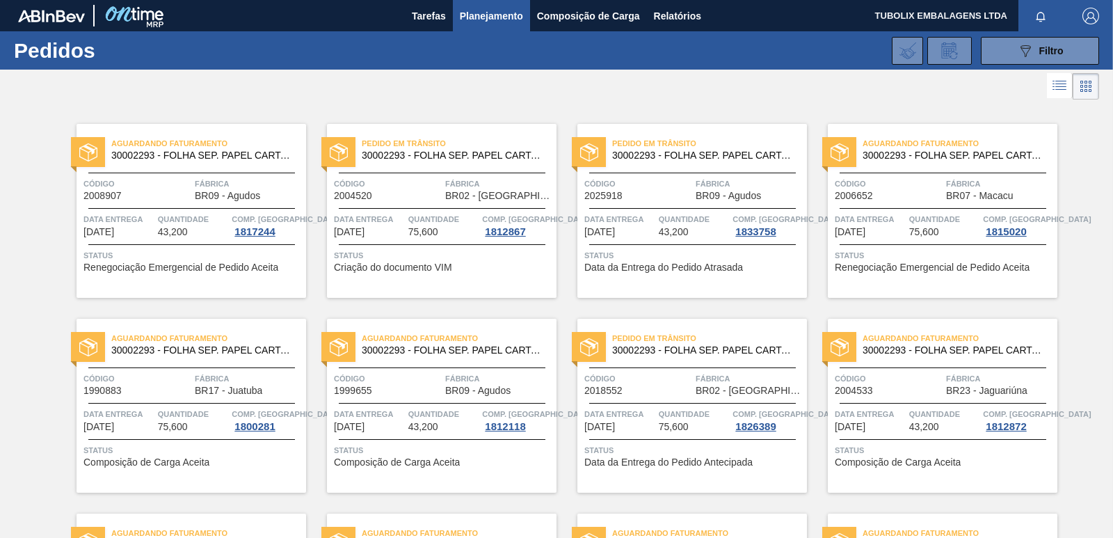 This screenshot has height=538, width=1113. What do you see at coordinates (854, 390) in the screenshot?
I see `span: 2004533` at bounding box center [854, 390].